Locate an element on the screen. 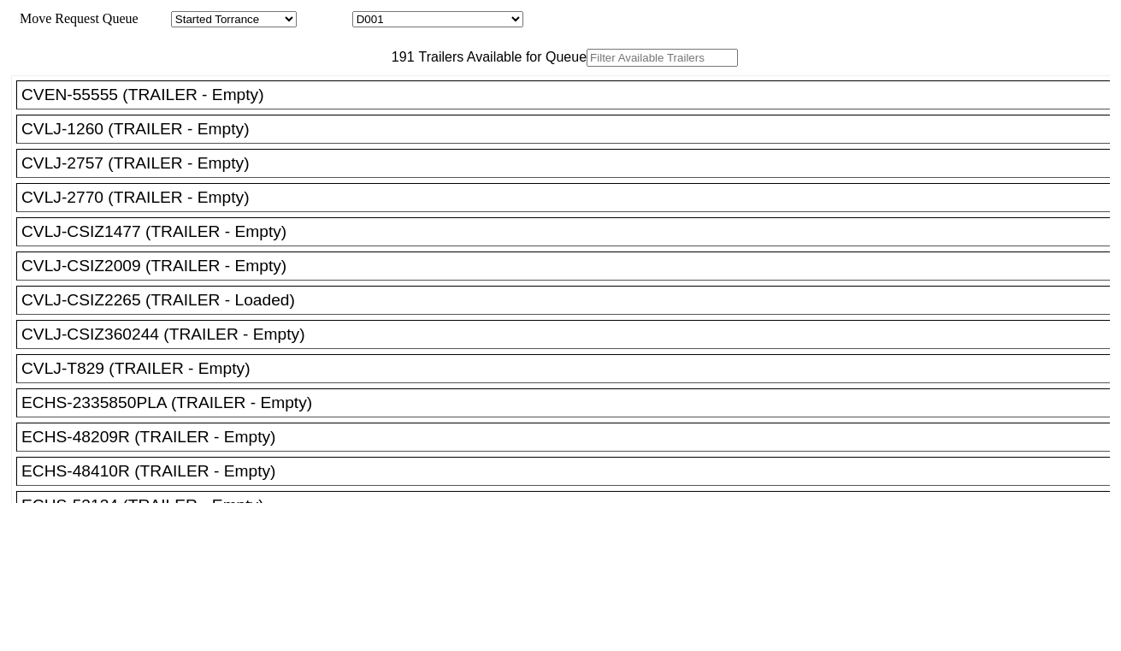  div: ECHS-48410R (TRAILER - Empty) is located at coordinates (570, 471).